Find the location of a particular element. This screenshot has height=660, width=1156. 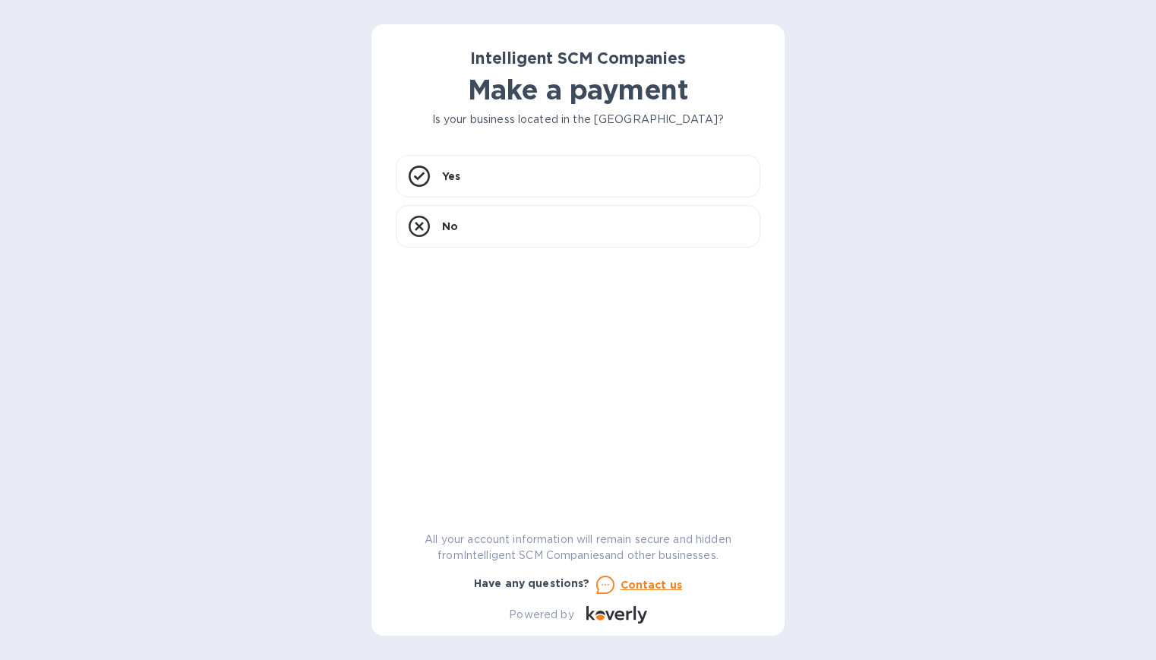

b: Intelligent SCM Companies is located at coordinates (578, 58).